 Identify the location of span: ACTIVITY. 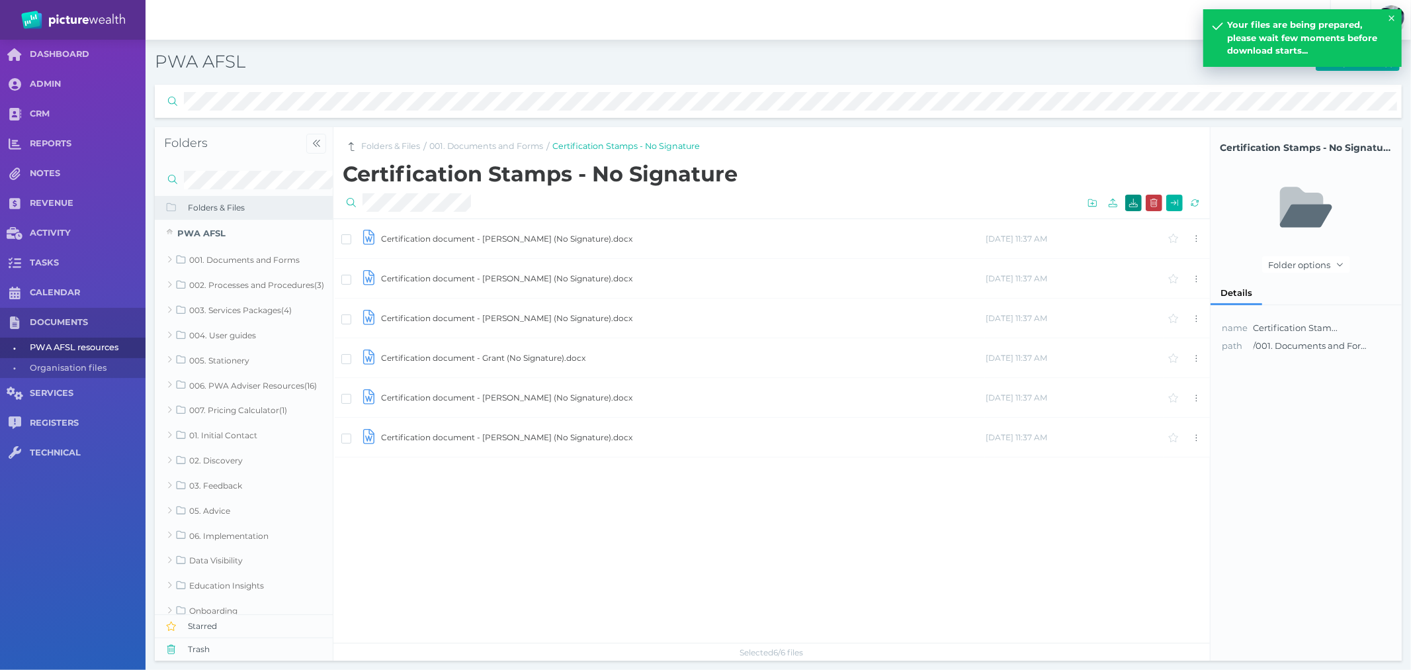
(87, 233).